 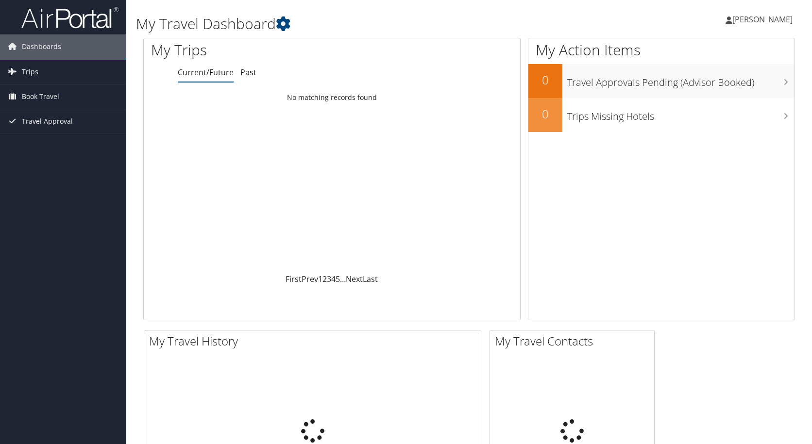 What do you see at coordinates (310, 279) in the screenshot?
I see `a: Prev` at bounding box center [310, 279].